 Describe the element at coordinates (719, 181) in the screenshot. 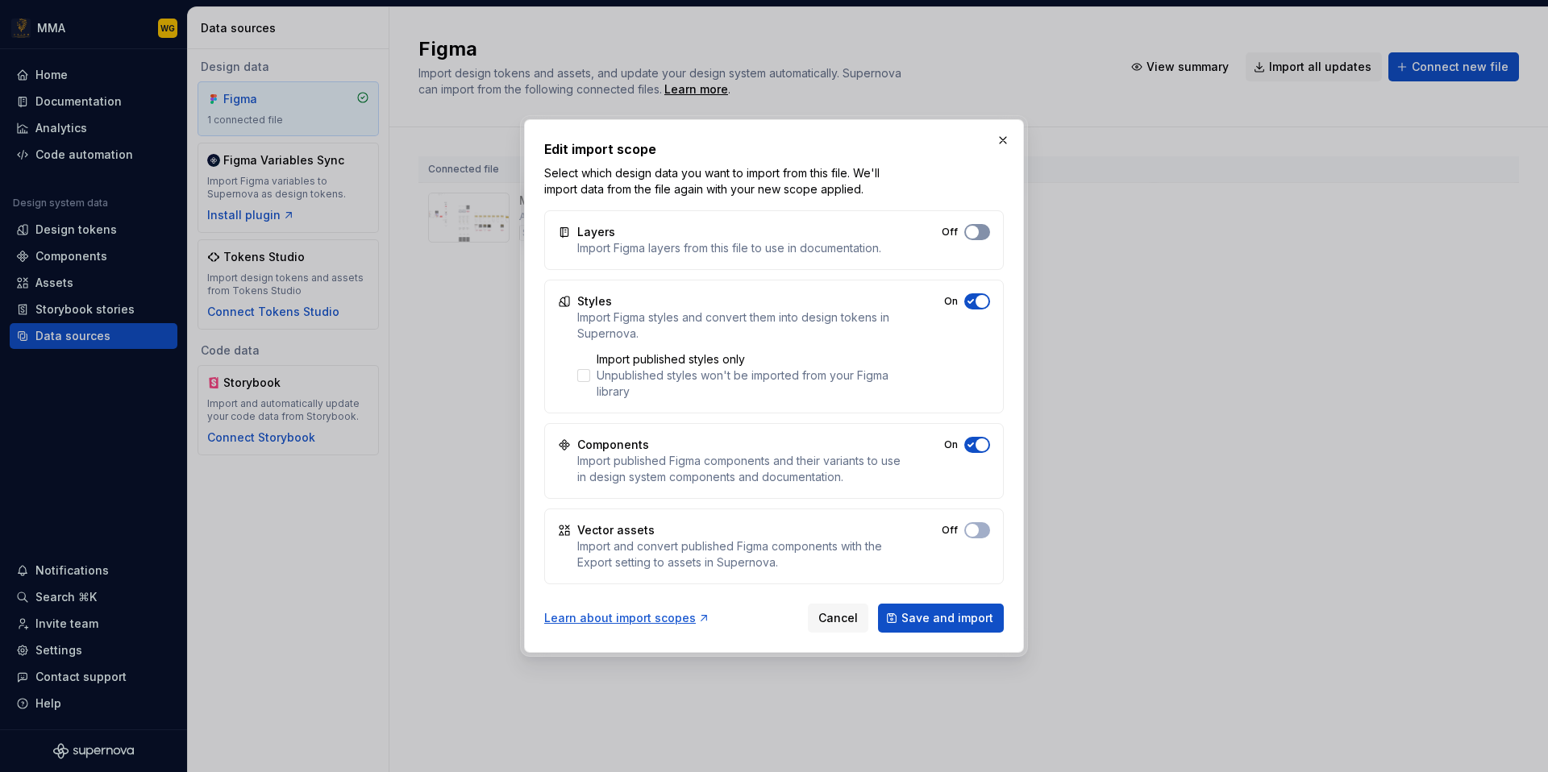

I see `p: Select which design data you want to import from this file. We'll import data from the file again...` at that location.